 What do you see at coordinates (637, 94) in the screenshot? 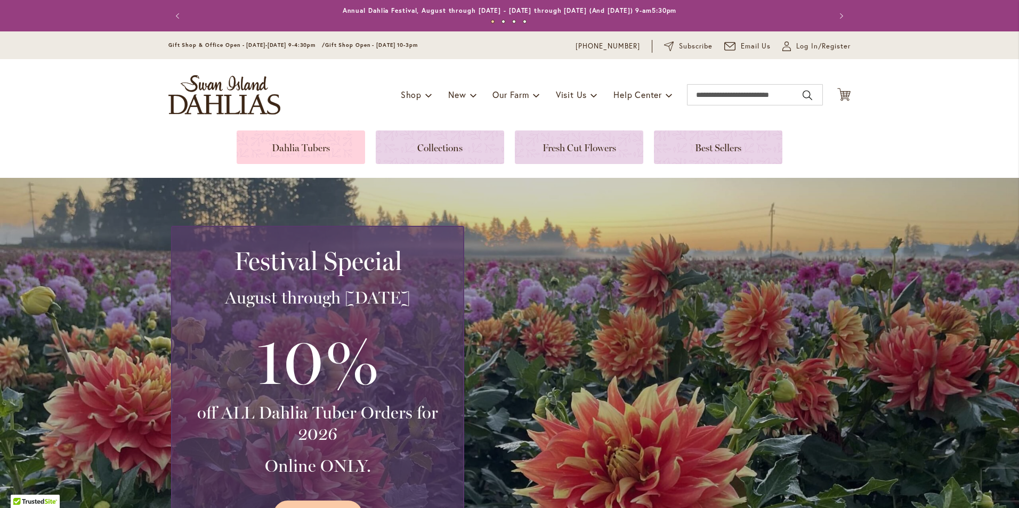
I see `span: Help Center` at bounding box center [637, 94].